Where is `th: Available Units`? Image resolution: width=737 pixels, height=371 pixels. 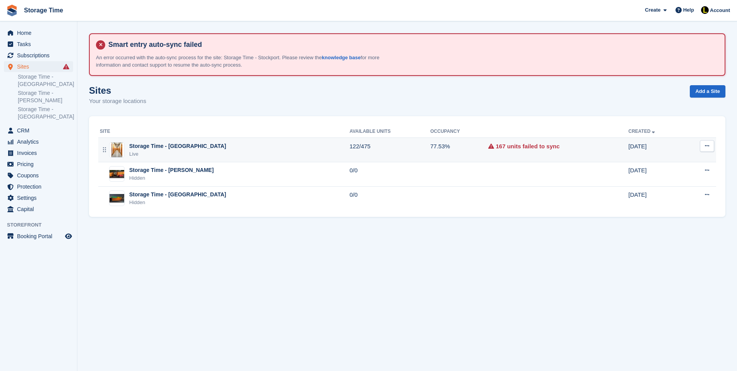
th: Available Units is located at coordinates (389, 132).